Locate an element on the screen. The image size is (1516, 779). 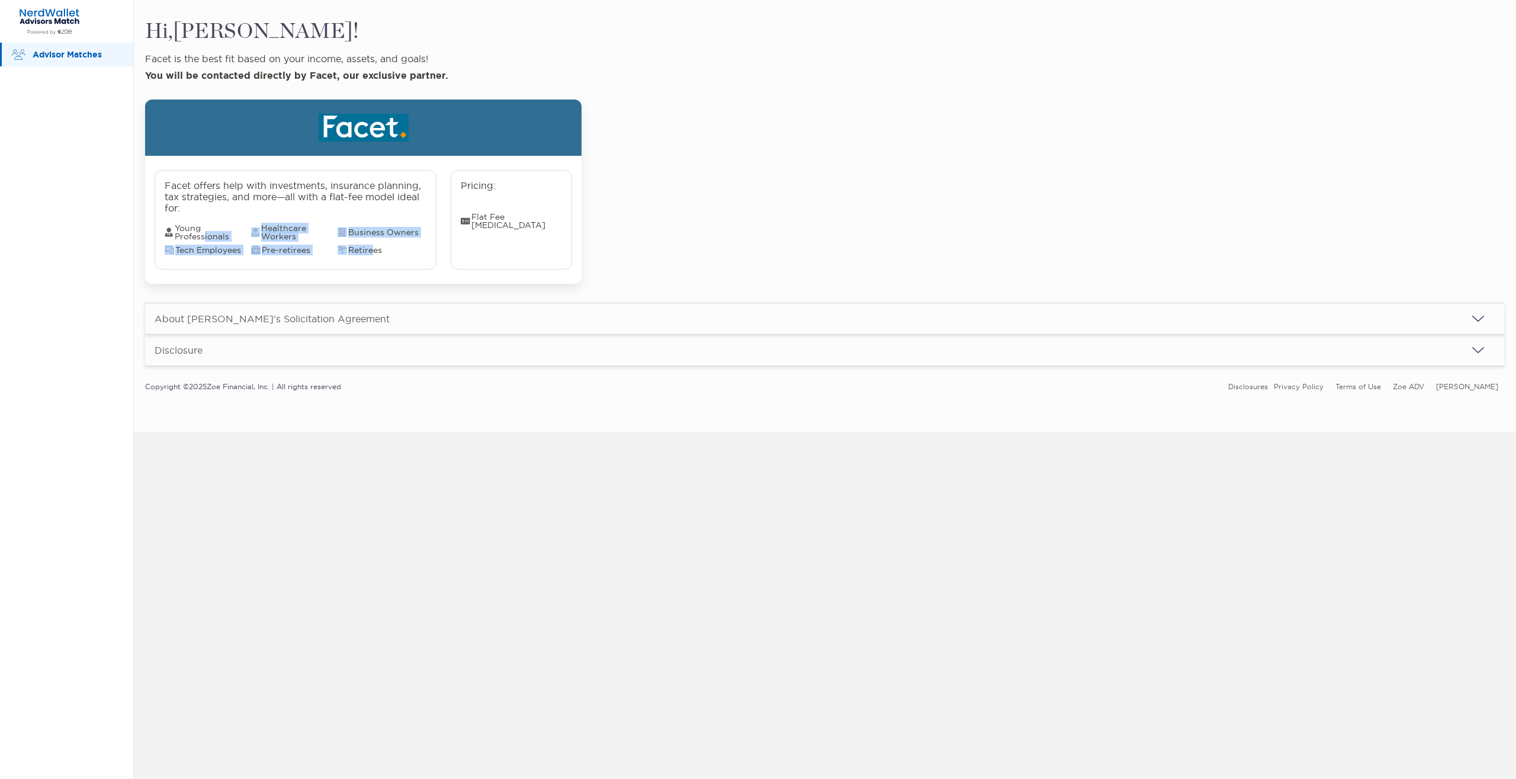
p: Facet offers help with investments, insurance planning, tax strategies, and more—all with a flat-... is located at coordinates (295, 197).